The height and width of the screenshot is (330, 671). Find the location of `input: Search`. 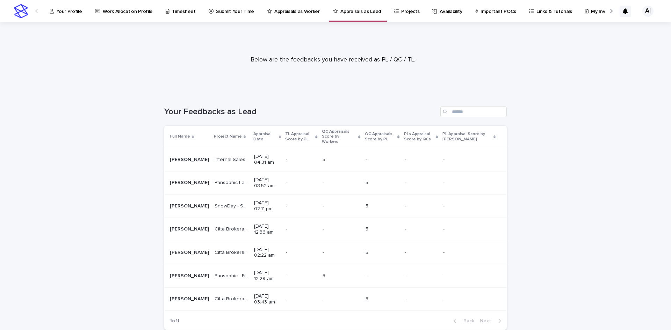

input: Search is located at coordinates (474, 112).